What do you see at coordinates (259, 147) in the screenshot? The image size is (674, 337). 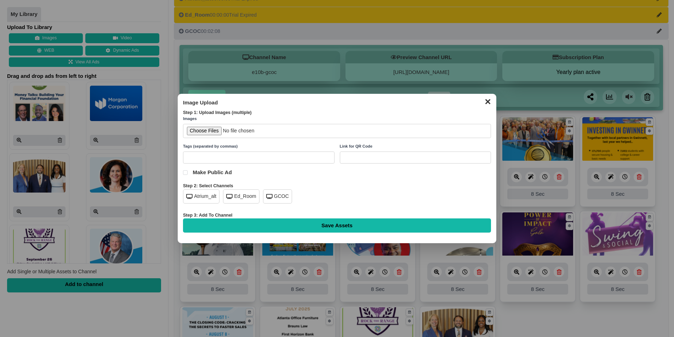 I see `label: Tags (separated by commas)` at bounding box center [259, 147].